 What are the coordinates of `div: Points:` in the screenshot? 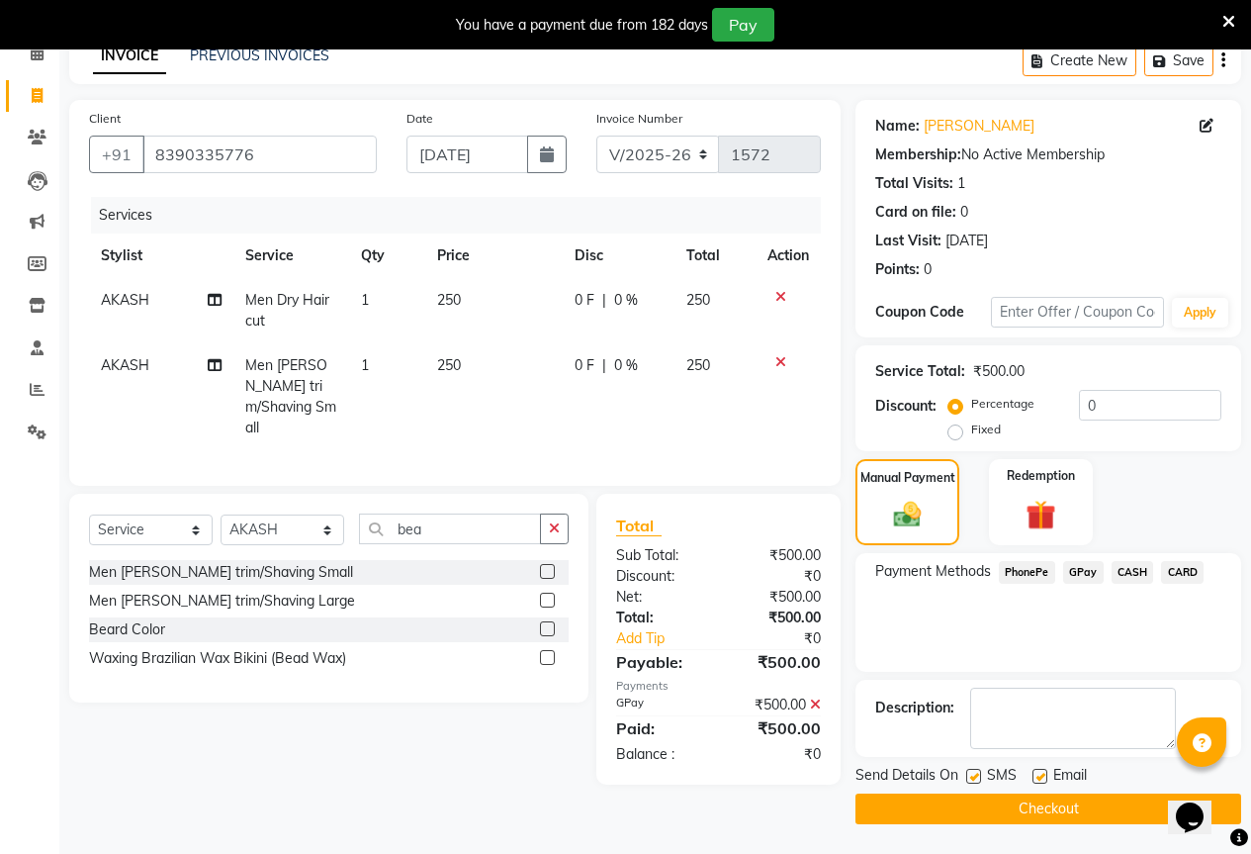 It's located at (897, 269).